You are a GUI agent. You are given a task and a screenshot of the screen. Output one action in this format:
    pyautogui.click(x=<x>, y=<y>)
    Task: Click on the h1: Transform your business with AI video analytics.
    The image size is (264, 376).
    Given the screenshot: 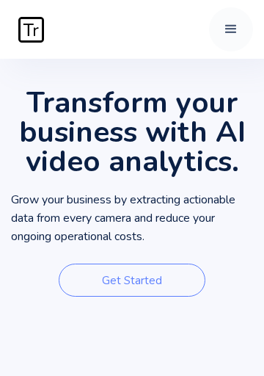 What is the action you would take?
    pyautogui.click(x=132, y=132)
    